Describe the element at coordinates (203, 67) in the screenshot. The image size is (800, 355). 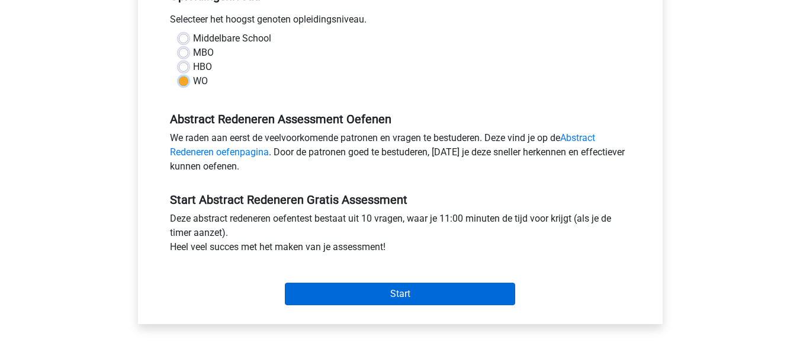
I see `label: HBO` at that location.